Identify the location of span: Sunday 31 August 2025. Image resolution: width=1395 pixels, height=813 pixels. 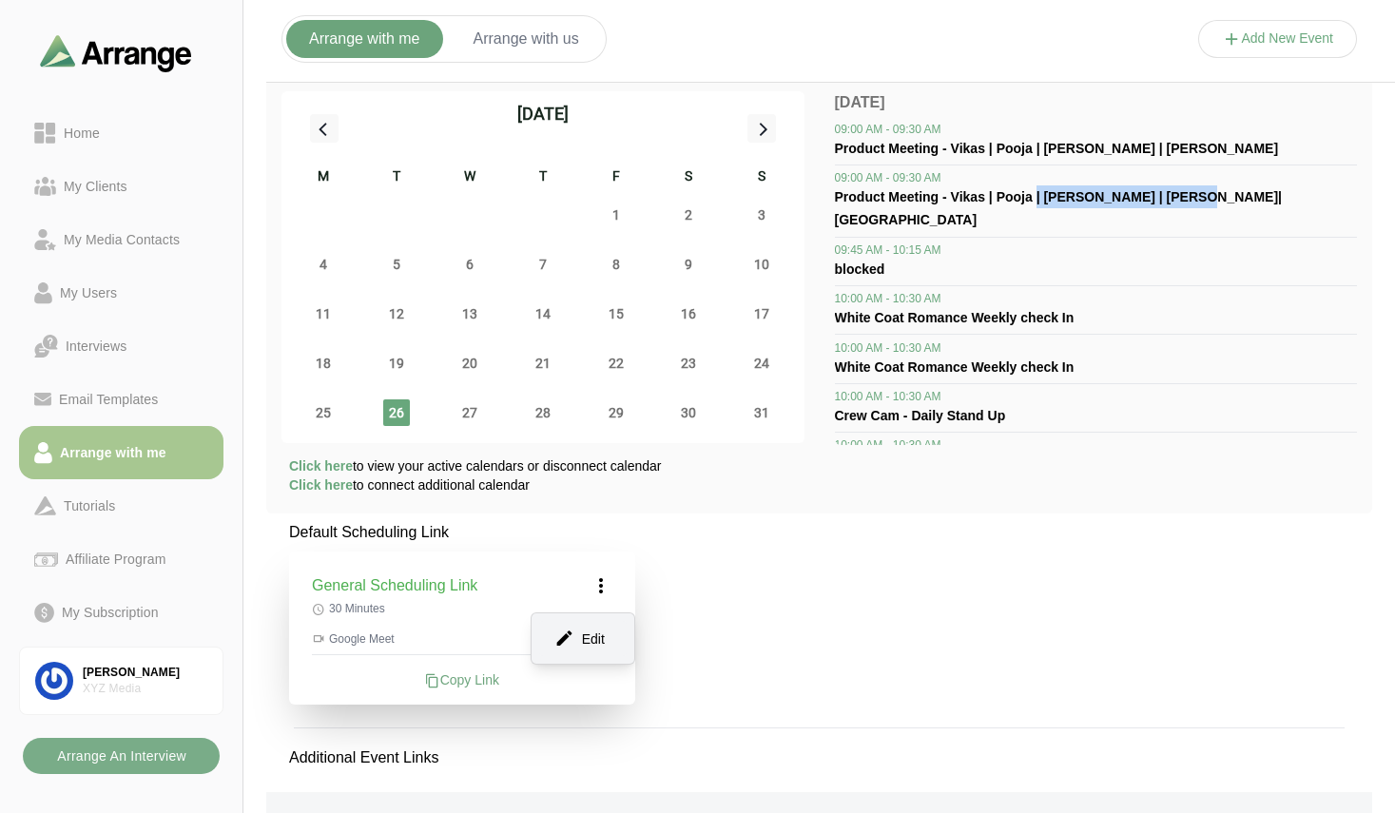
(762, 413).